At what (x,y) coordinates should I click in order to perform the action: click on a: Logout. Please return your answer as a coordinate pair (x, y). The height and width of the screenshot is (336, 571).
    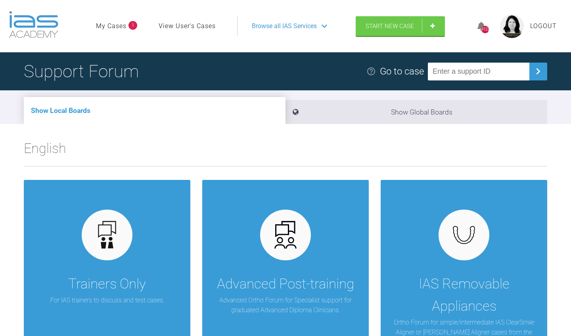
    Looking at the image, I should click on (543, 26).